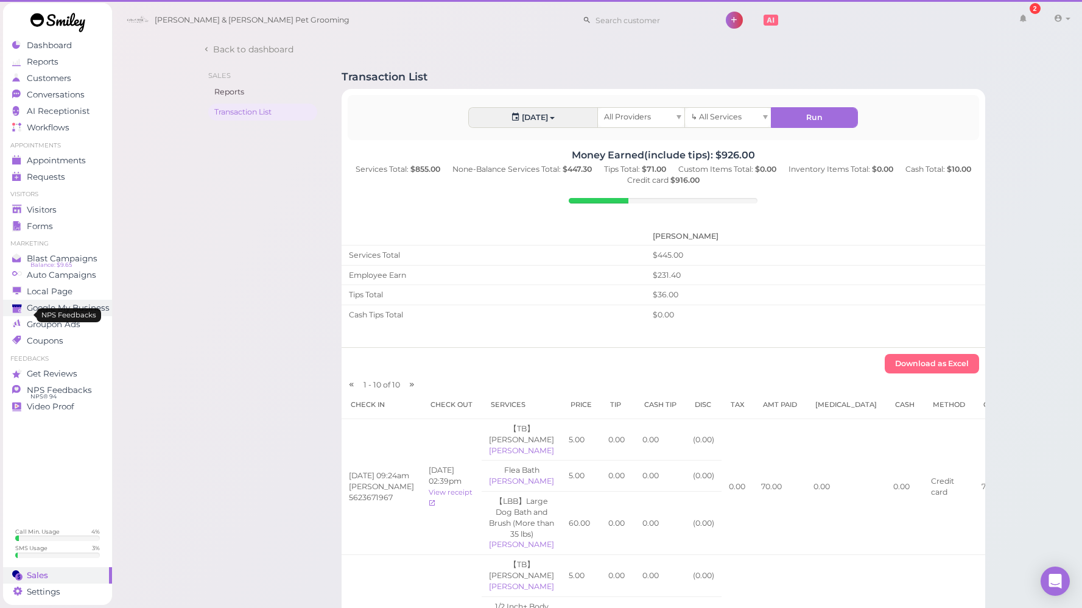 This screenshot has height=608, width=1082. Describe the element at coordinates (521, 470) in the screenshot. I see `div: Flea Bath` at that location.